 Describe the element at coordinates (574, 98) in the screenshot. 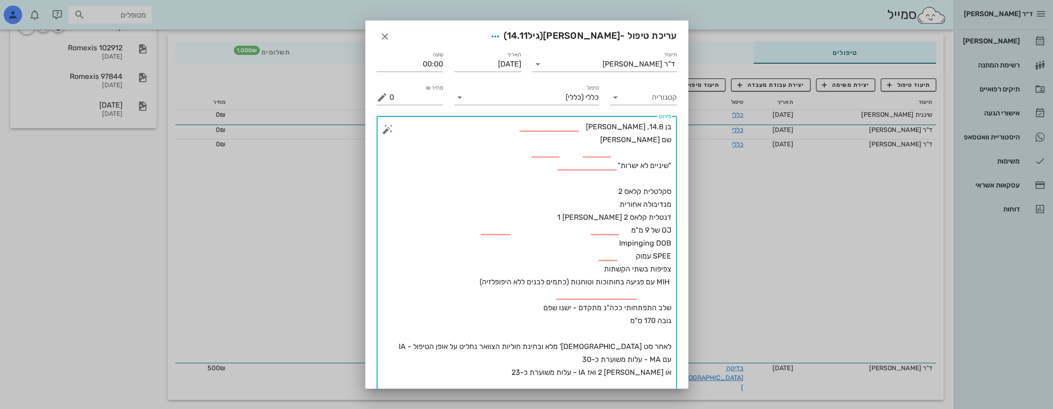

I see `span: (כללי)` at that location.